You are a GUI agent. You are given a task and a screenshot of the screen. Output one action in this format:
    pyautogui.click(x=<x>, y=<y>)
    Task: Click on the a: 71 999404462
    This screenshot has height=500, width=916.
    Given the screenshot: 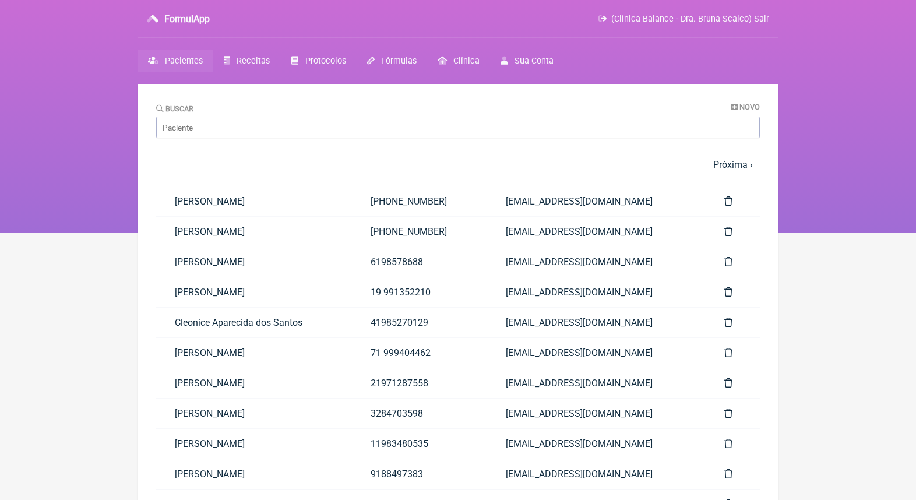 What is the action you would take?
    pyautogui.click(x=419, y=352)
    